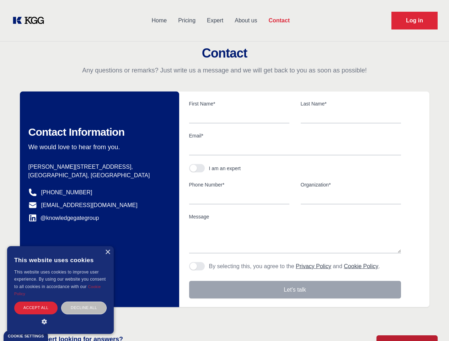  Describe the element at coordinates (295, 290) in the screenshot. I see `button: Let's talk` at that location.